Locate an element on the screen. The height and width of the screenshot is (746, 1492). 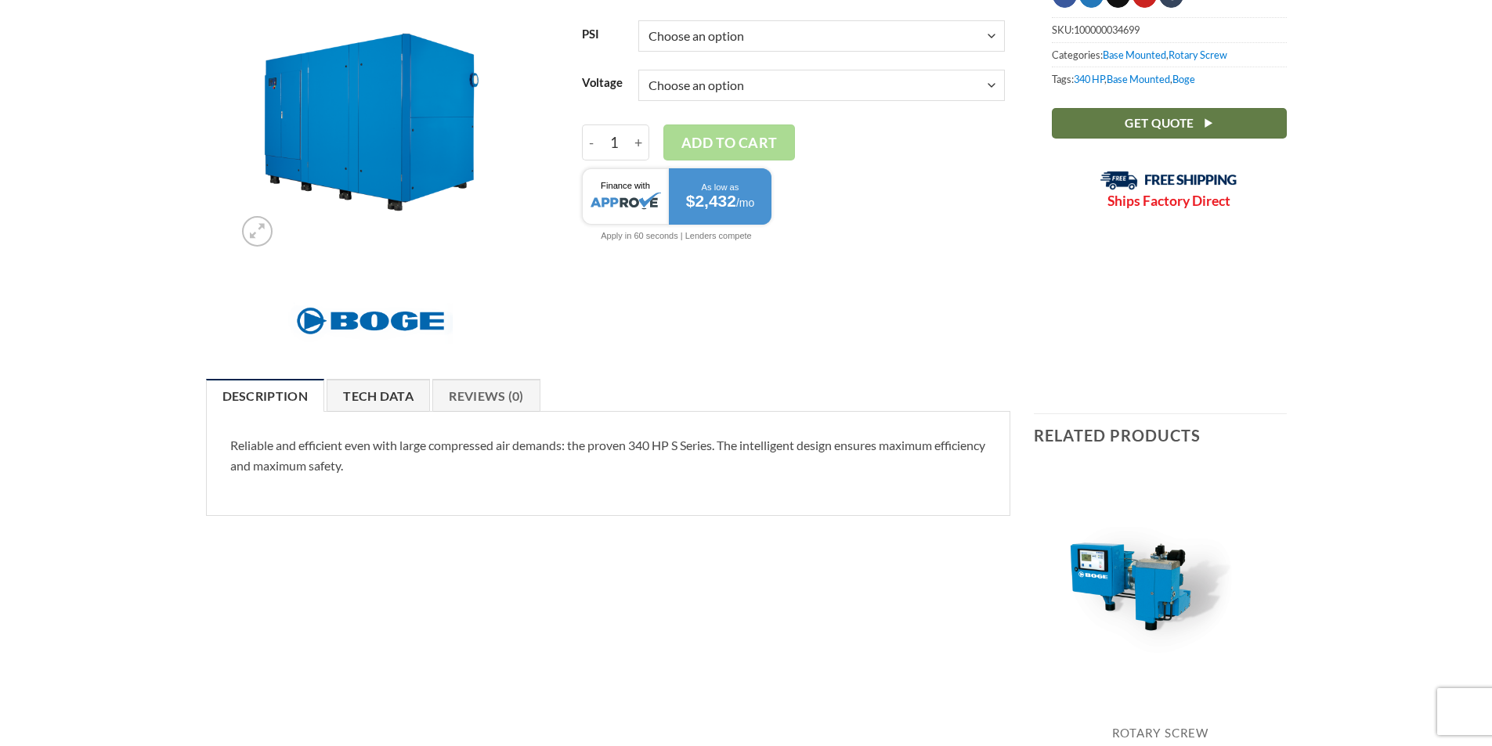
span: SKU: is located at coordinates (1169, 29).